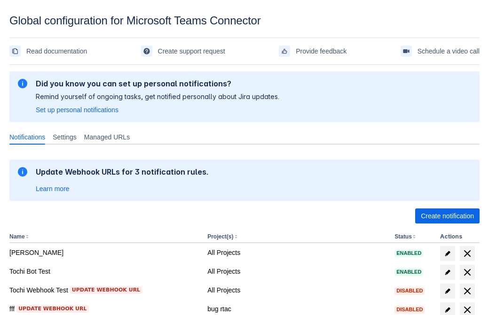 The width and height of the screenshot is (489, 315). I want to click on span: videoCall, so click(406, 51).